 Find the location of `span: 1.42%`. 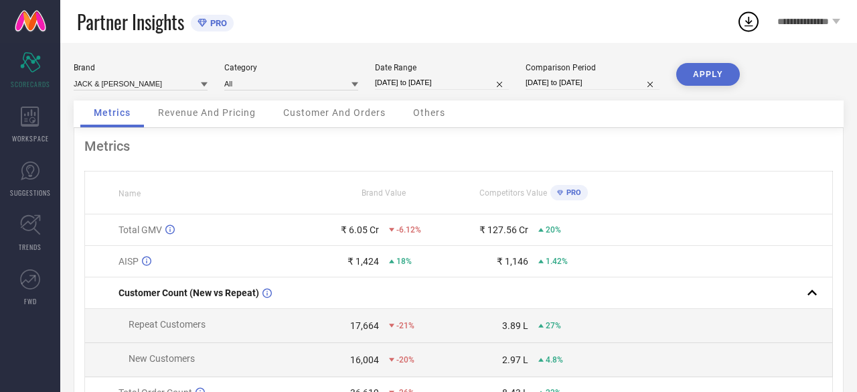

span: 1.42% is located at coordinates (556, 261).